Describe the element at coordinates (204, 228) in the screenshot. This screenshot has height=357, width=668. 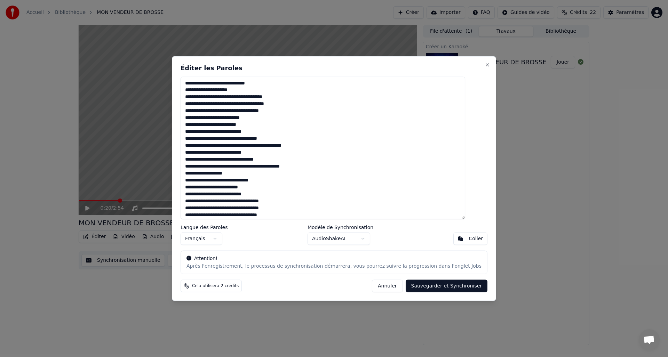
I see `label: Langue des Paroles` at that location.